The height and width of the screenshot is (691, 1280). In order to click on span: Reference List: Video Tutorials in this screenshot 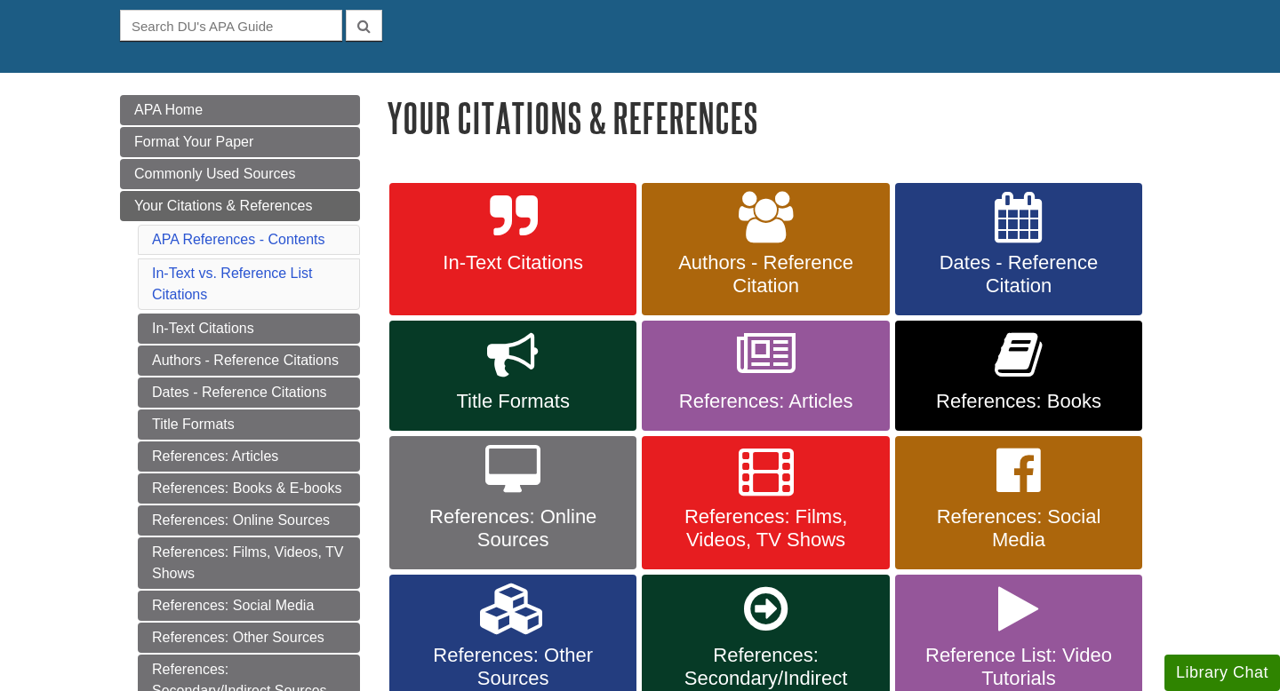, I will do `click(1018, 667)`.